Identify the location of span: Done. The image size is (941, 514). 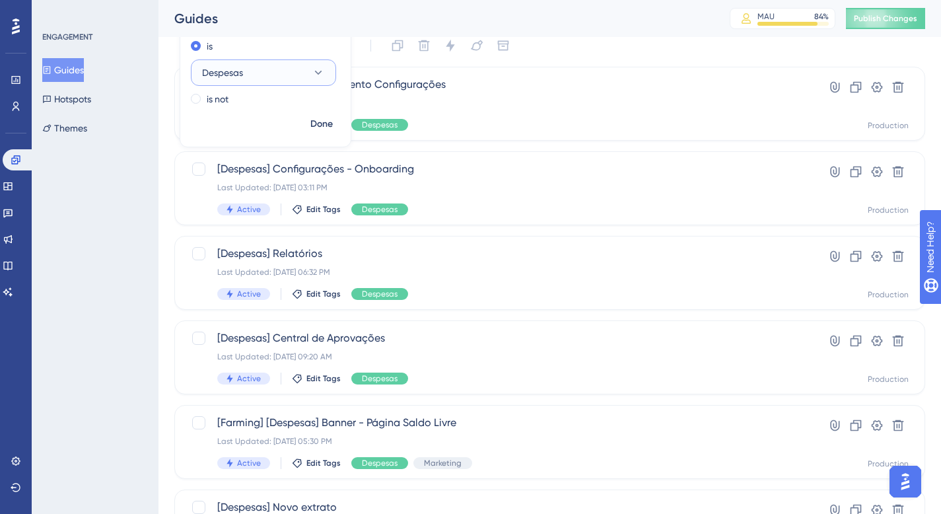
(322, 124).